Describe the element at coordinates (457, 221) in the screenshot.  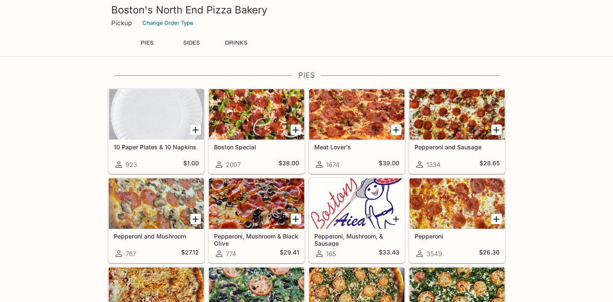
I see `a: Pepperoni3549$26.36` at that location.